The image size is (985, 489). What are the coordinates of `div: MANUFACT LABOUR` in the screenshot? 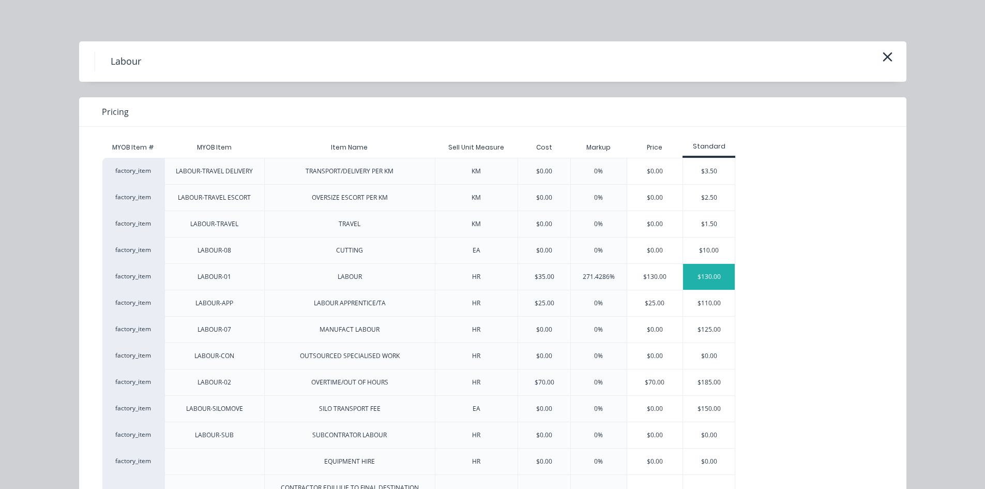 It's located at (350, 329).